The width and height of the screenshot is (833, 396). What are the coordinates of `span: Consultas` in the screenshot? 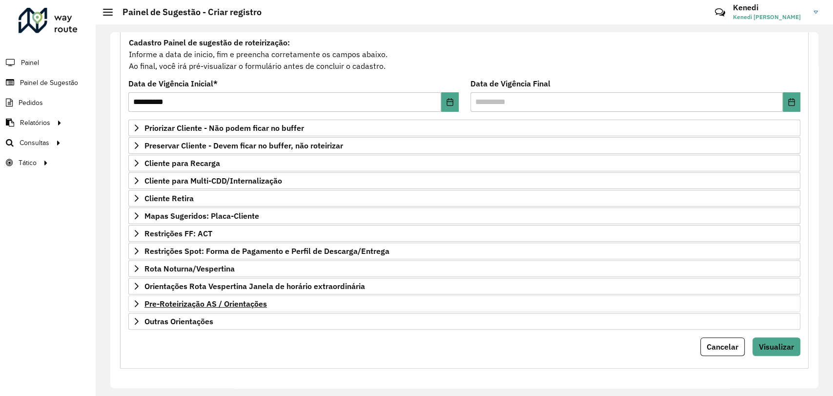 It's located at (34, 142).